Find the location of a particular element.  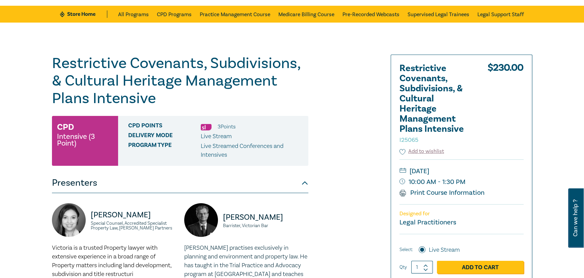

p: Designed for is located at coordinates (462, 214).